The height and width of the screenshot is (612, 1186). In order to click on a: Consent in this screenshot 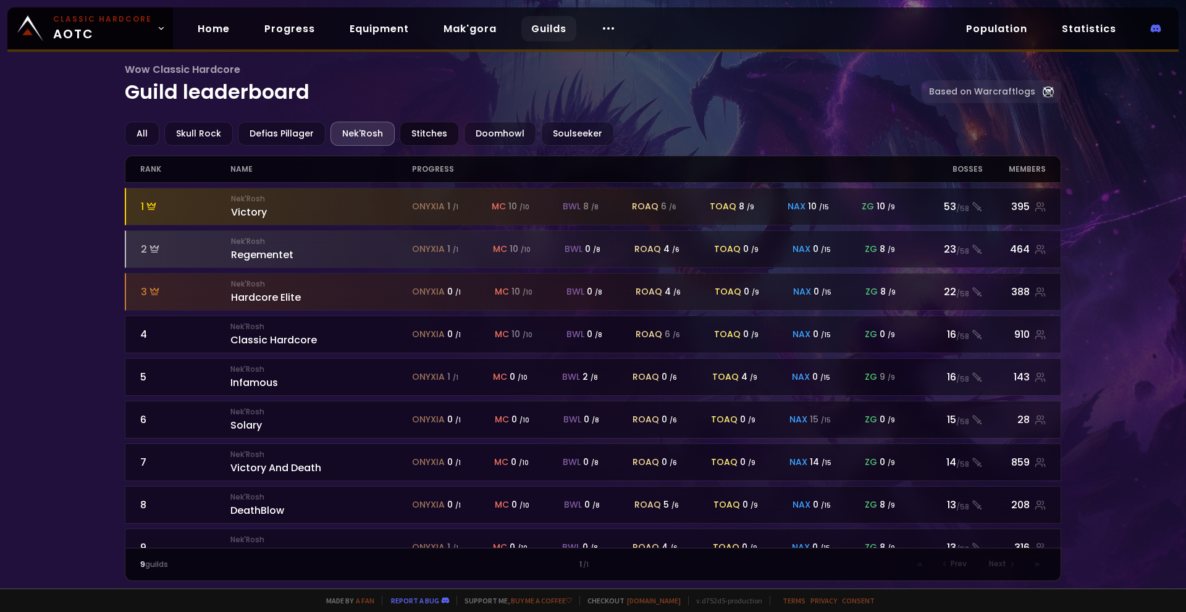, I will do `click(858, 600)`.